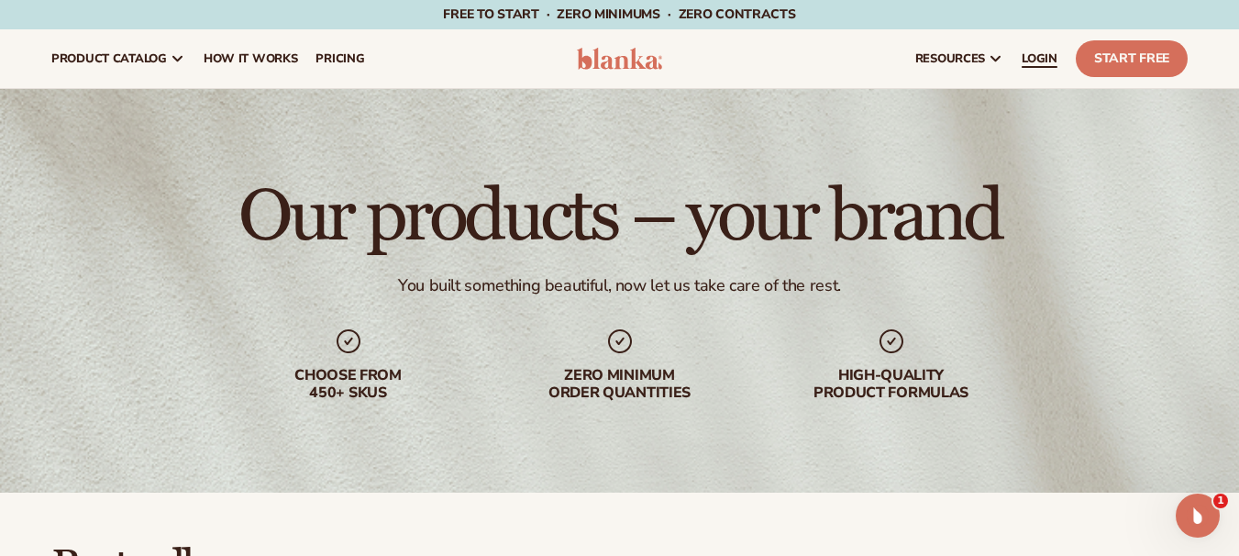  What do you see at coordinates (250, 59) in the screenshot?
I see `a: How It Works` at bounding box center [250, 59].